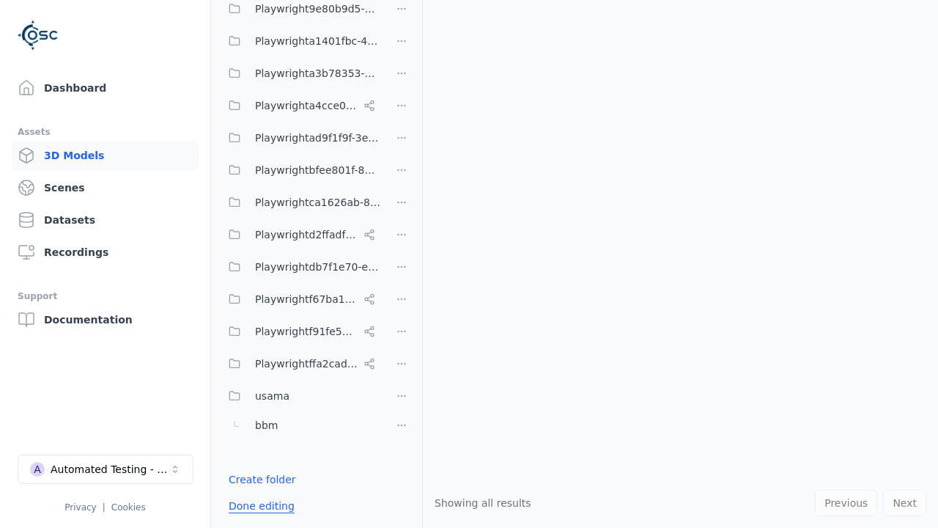 This screenshot has height=528, width=938. Describe the element at coordinates (105, 155) in the screenshot. I see `a: 3D Models` at that location.